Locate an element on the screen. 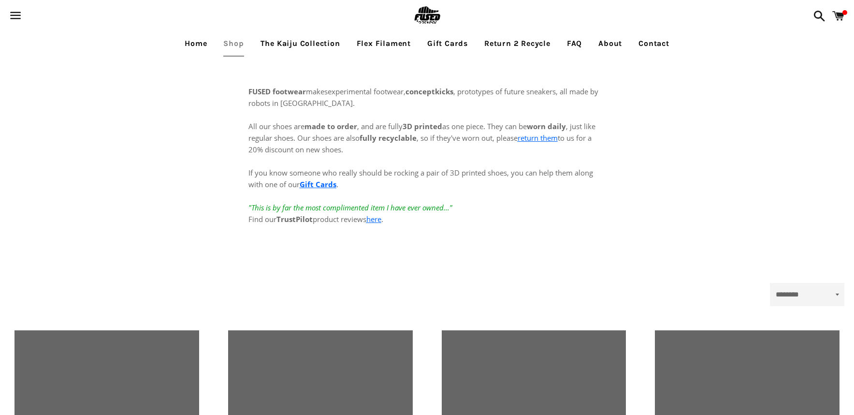  strong: worn daily is located at coordinates (546, 126).